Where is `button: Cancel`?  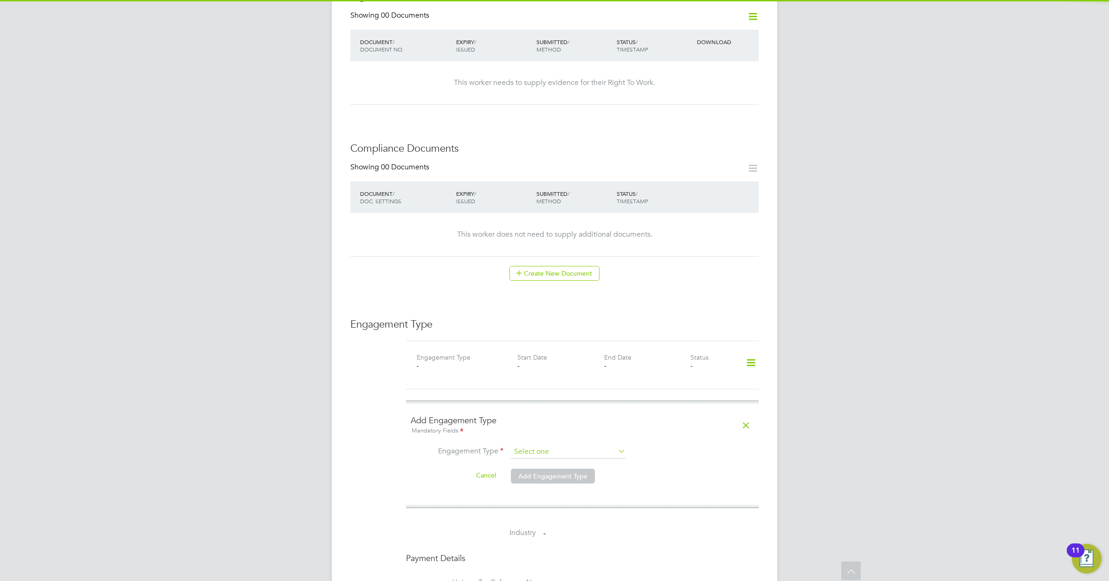
button: Cancel is located at coordinates (486, 475).